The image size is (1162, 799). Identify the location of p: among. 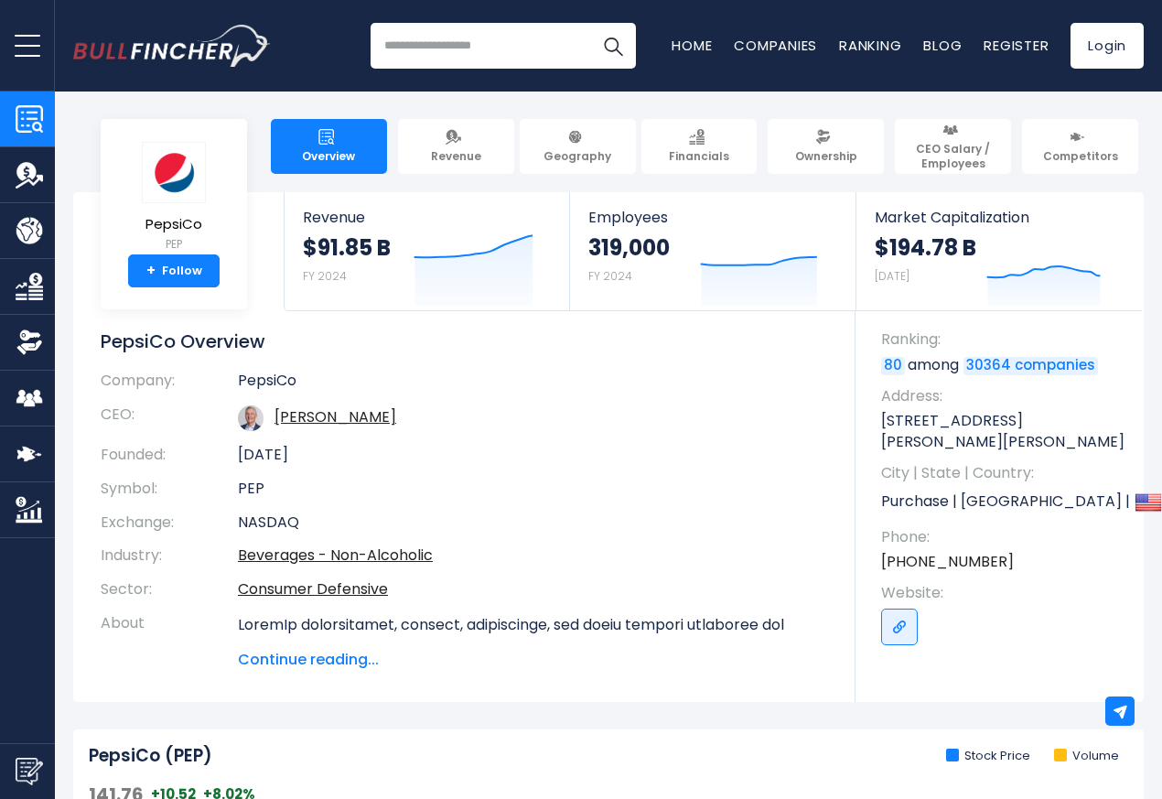
(1003, 365).